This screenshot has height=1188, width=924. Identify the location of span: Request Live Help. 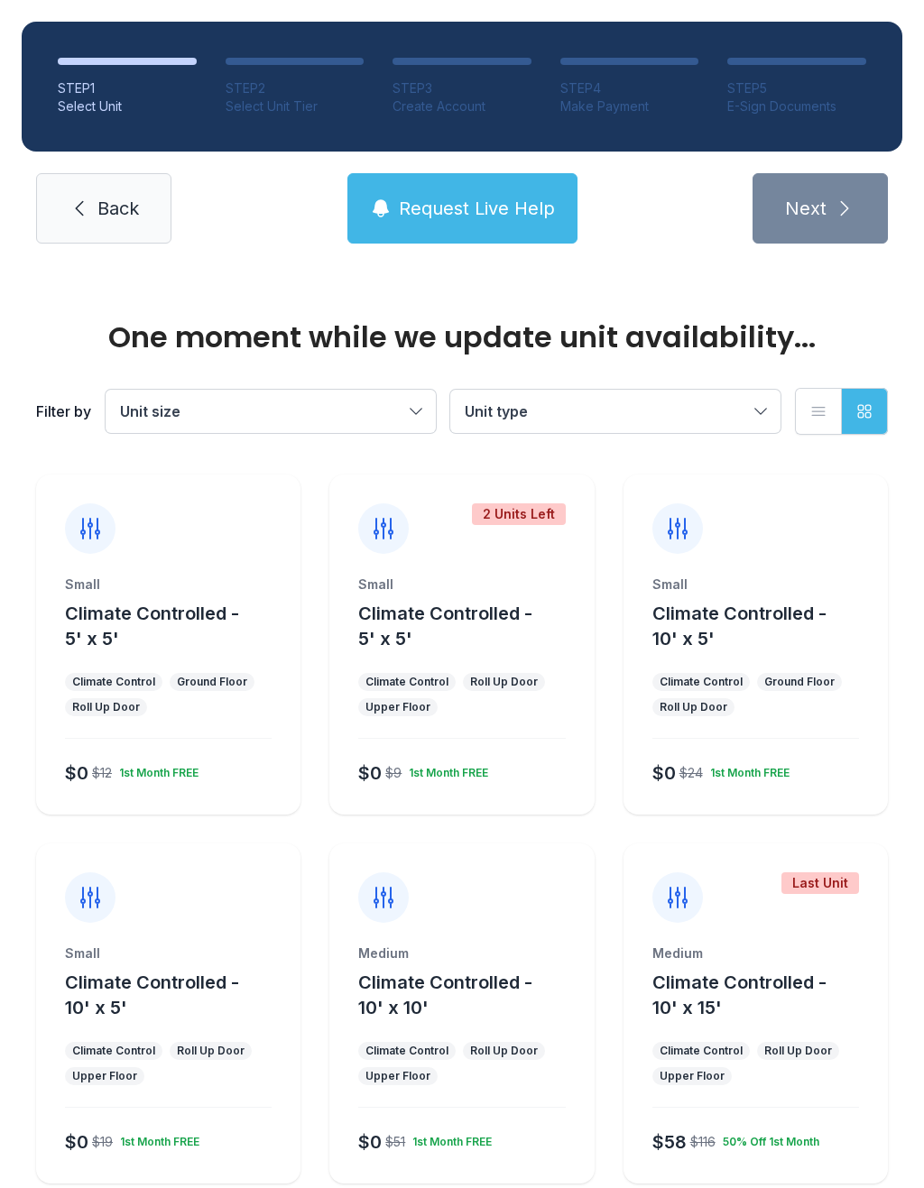
(476, 208).